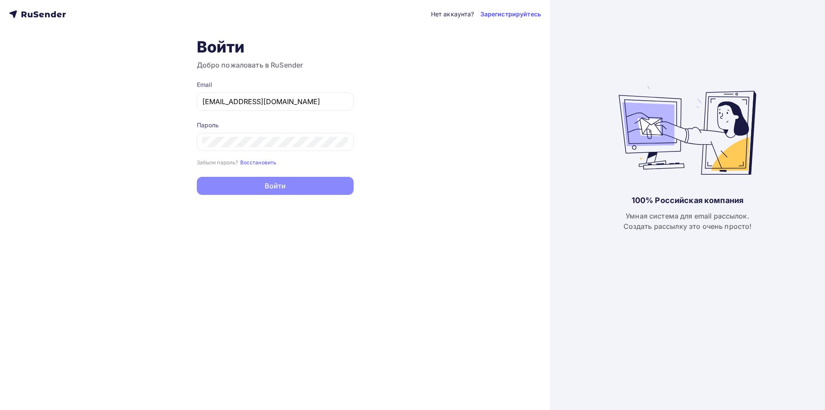 This screenshot has width=825, height=410. Describe the element at coordinates (258, 162) in the screenshot. I see `small: Восстановить` at that location.